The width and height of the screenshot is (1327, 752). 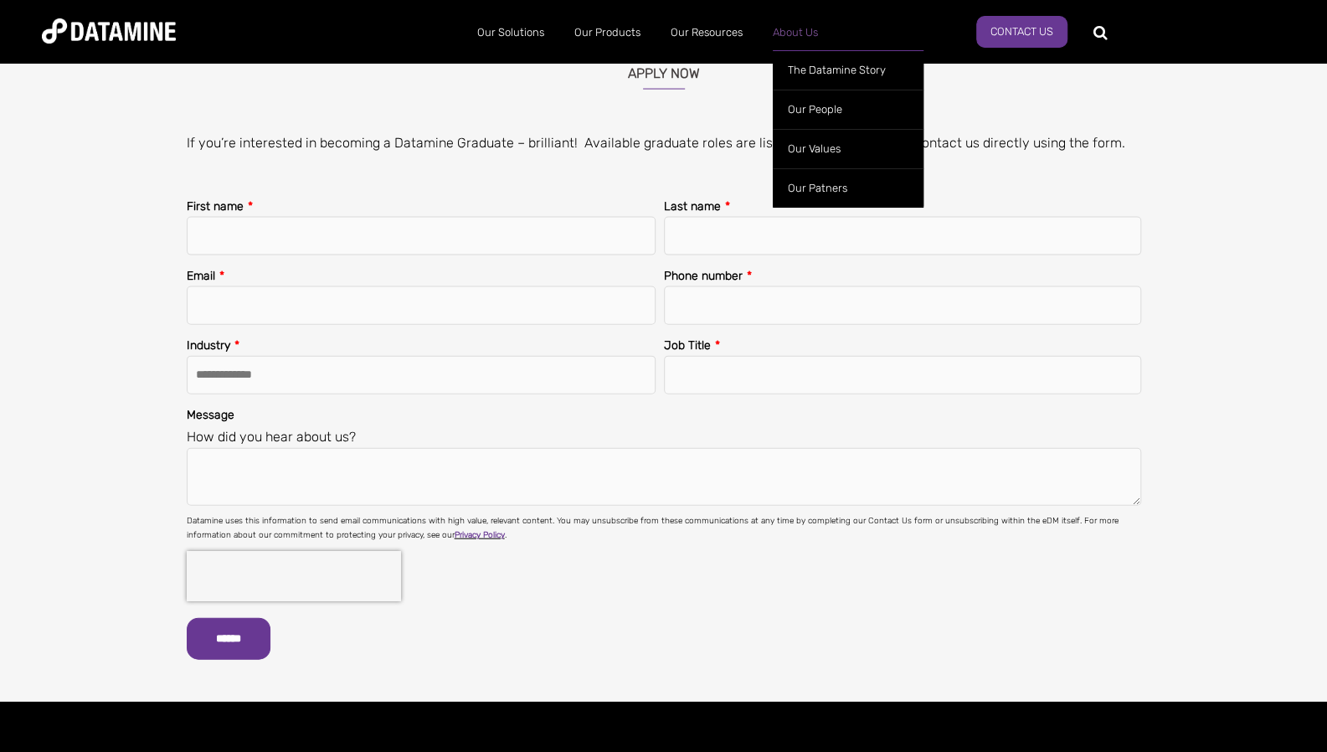 What do you see at coordinates (664, 436) in the screenshot?
I see `legend: How did you hear about us?` at bounding box center [664, 436].